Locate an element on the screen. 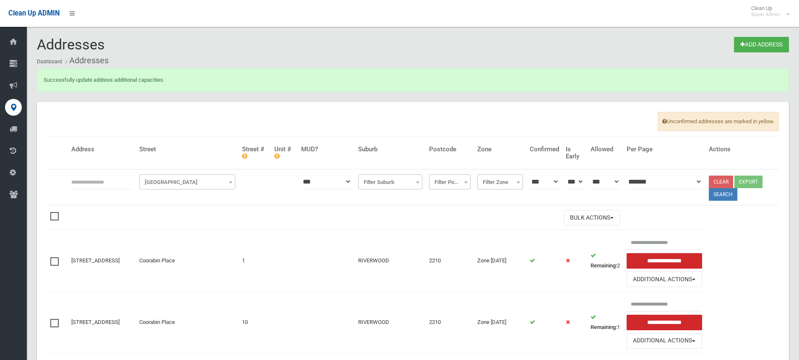 This screenshot has height=360, width=799. h4: Unit # is located at coordinates (284, 153).